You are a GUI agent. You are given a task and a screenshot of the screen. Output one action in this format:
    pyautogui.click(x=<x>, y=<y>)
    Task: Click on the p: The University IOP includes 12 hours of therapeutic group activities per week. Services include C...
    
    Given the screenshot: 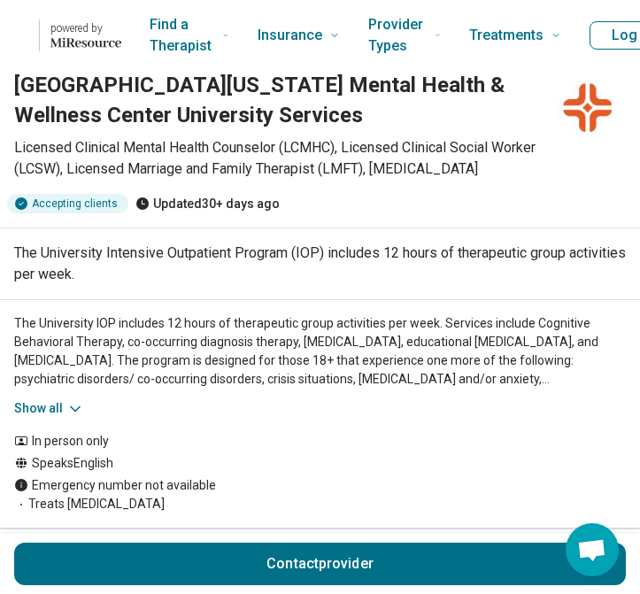 What is the action you would take?
    pyautogui.click(x=320, y=352)
    